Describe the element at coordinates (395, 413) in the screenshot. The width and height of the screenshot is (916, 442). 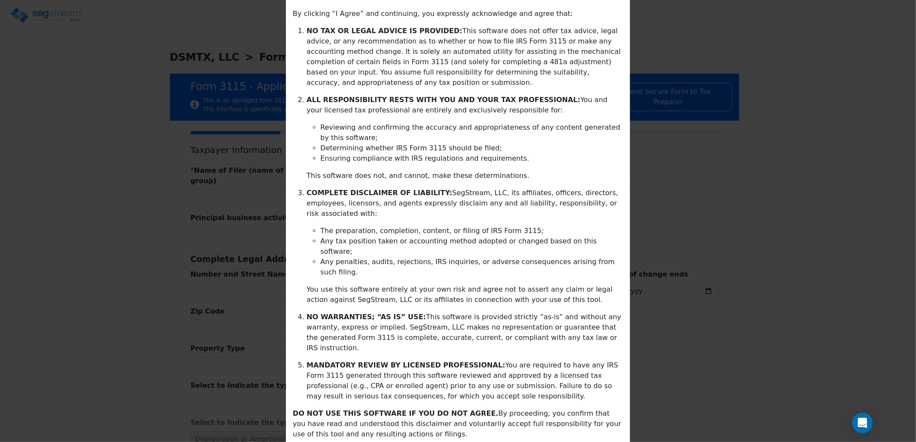
I see `b: DO NOT USE THIS SOFTWARE IF YOU DO NOT AGREE.` at that location.